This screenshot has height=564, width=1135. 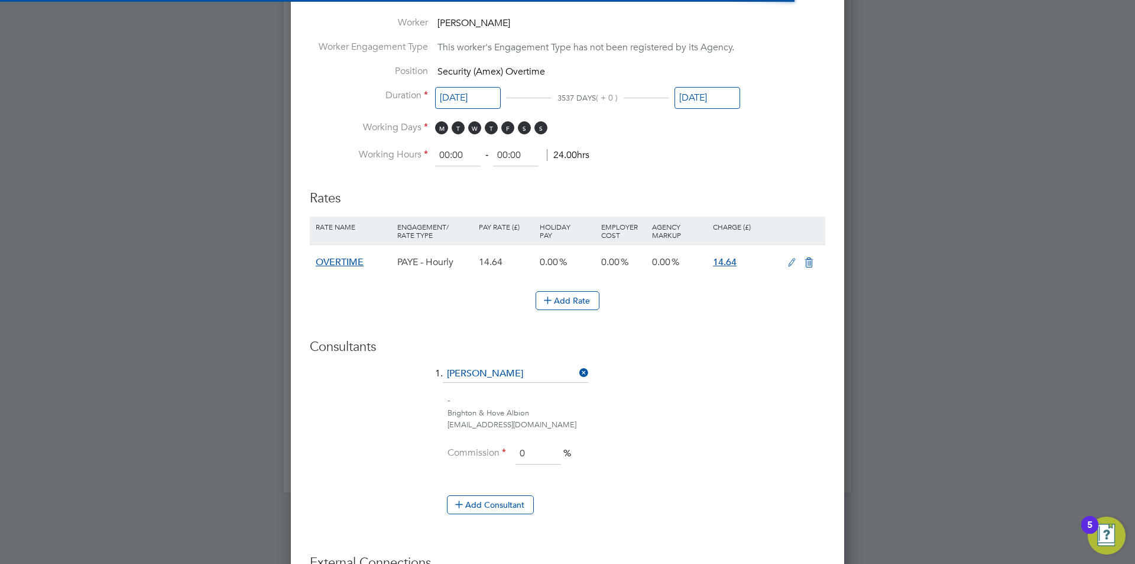 What do you see at coordinates (475, 128) in the screenshot?
I see `span: W` at bounding box center [475, 128].